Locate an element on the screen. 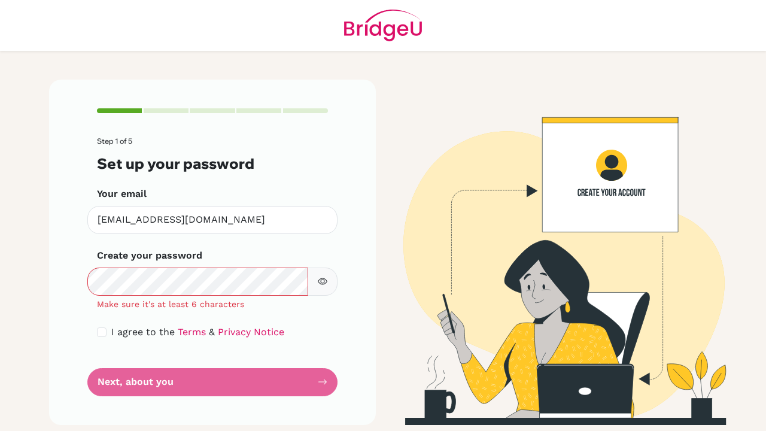  a: Terms is located at coordinates (191, 331).